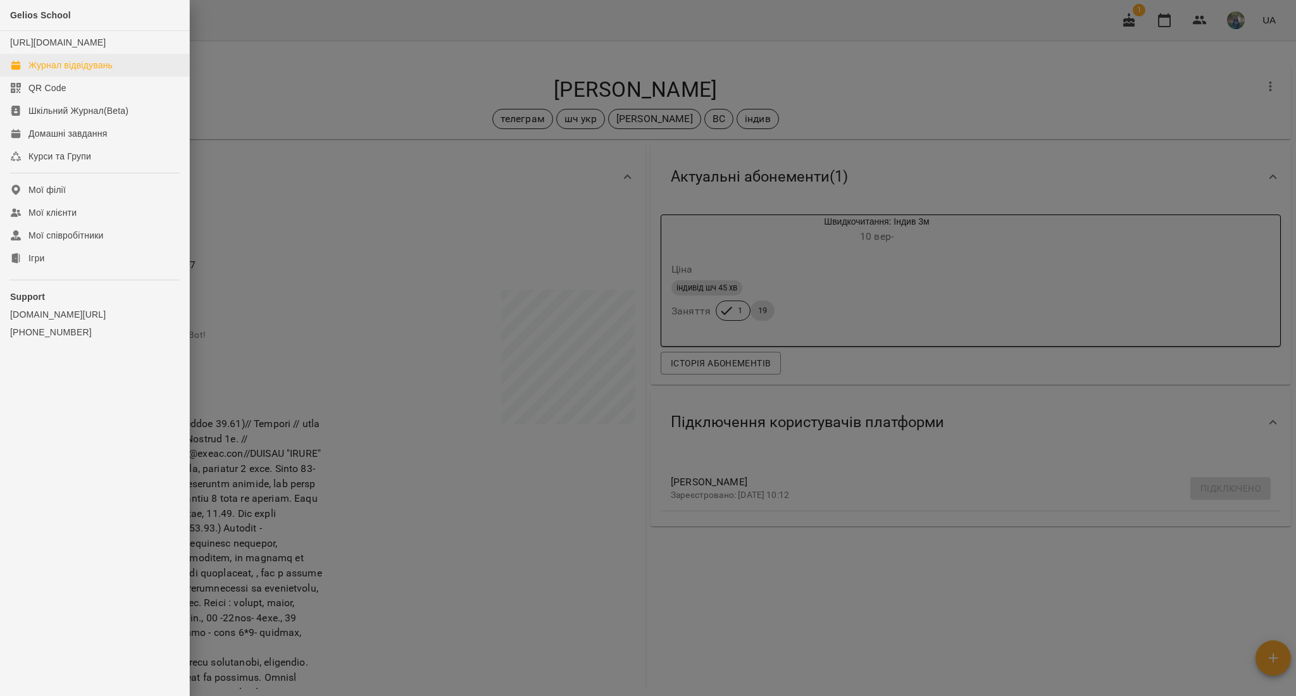 This screenshot has width=1296, height=696. Describe the element at coordinates (47, 190) in the screenshot. I see `div: Мої філії` at that location.